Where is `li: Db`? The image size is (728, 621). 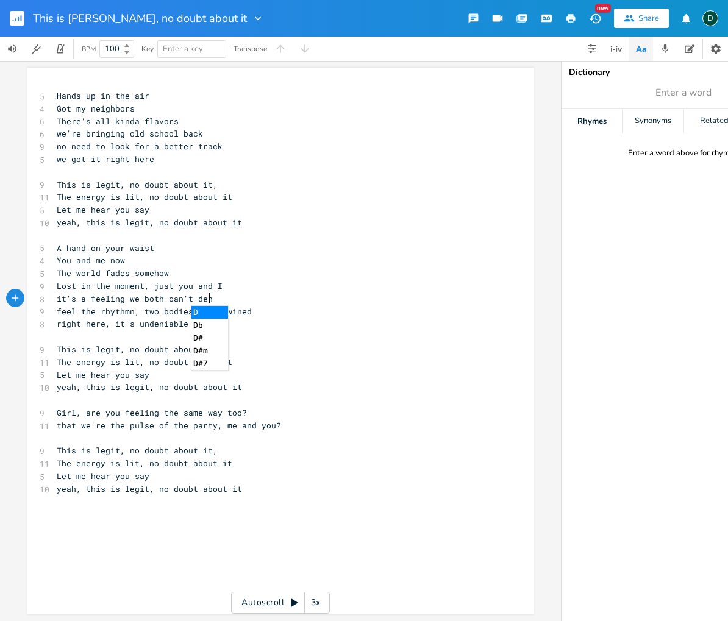
li: Db is located at coordinates (210, 325).